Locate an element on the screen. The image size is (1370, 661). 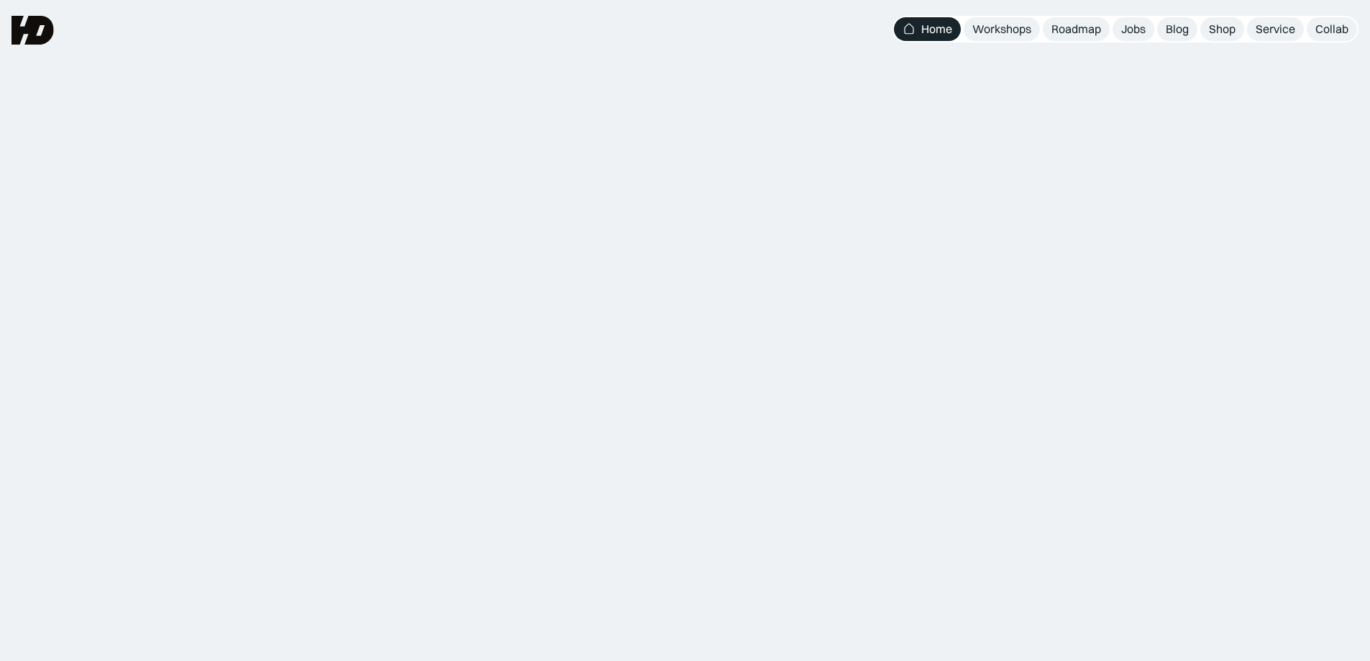
div: Jobs is located at coordinates (1133, 29).